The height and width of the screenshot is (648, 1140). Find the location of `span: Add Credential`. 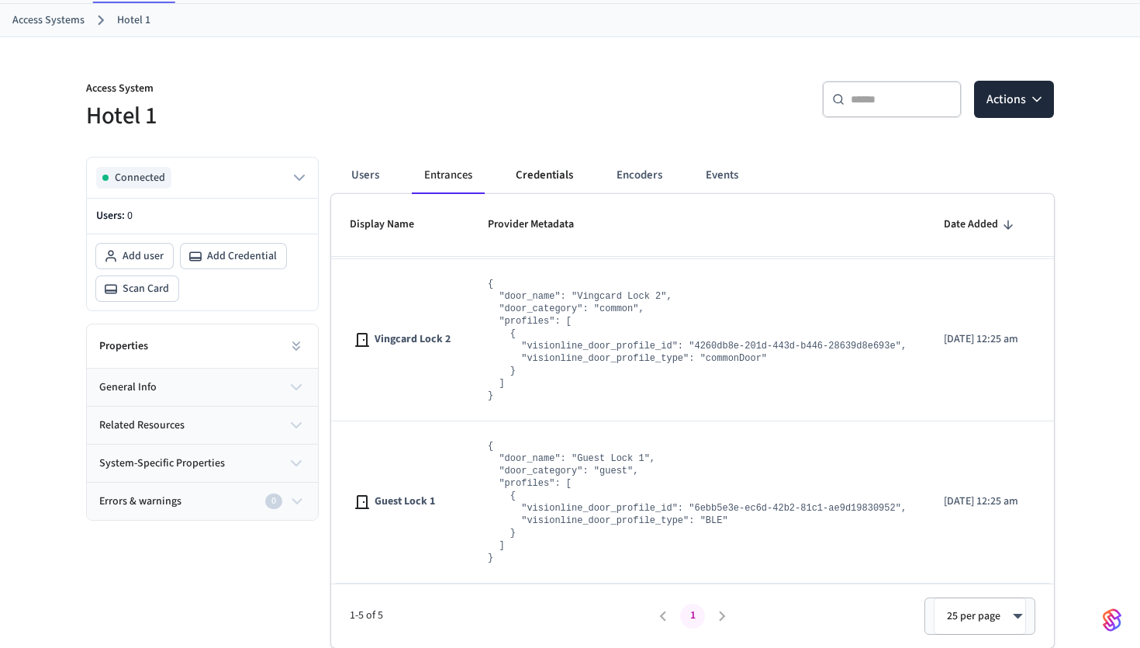

span: Add Credential is located at coordinates (242, 256).